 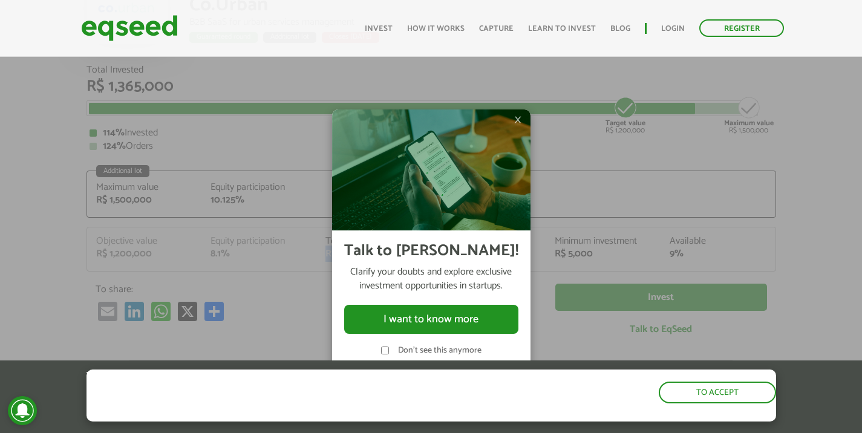 I want to click on a: Blog, so click(x=620, y=28).